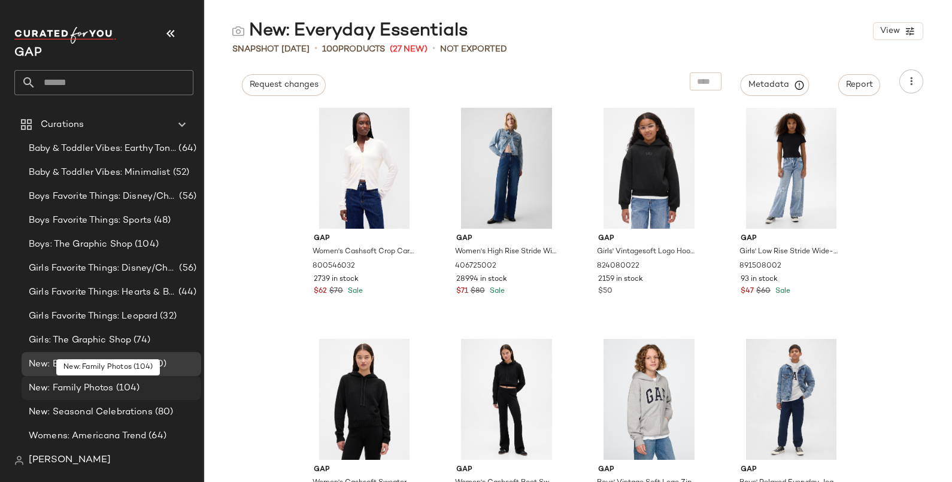 Image resolution: width=952 pixels, height=482 pixels. What do you see at coordinates (350, 31) in the screenshot?
I see `div: New: Everyday Essentials` at bounding box center [350, 31].